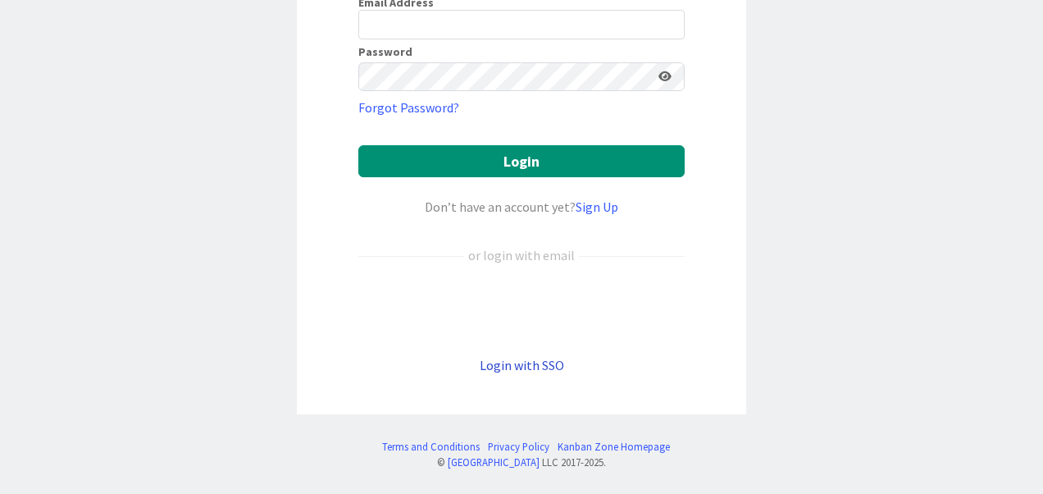 This screenshot has width=1043, height=494. I want to click on label: Password, so click(385, 52).